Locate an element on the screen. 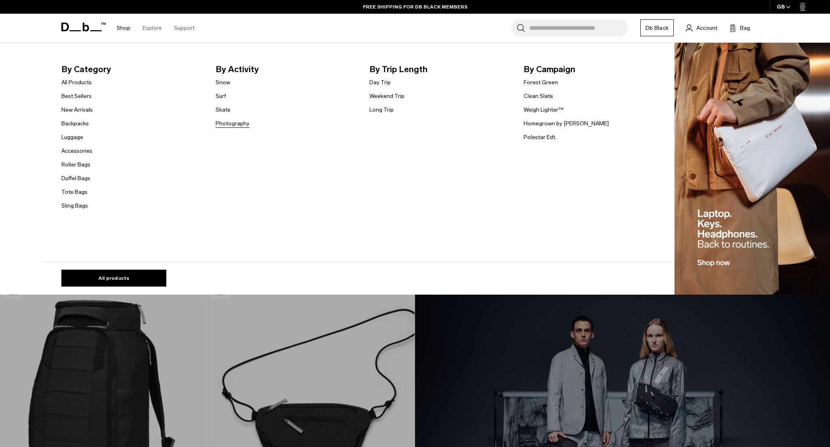 Image resolution: width=830 pixels, height=447 pixels. a: Long Trip is located at coordinates (381, 110).